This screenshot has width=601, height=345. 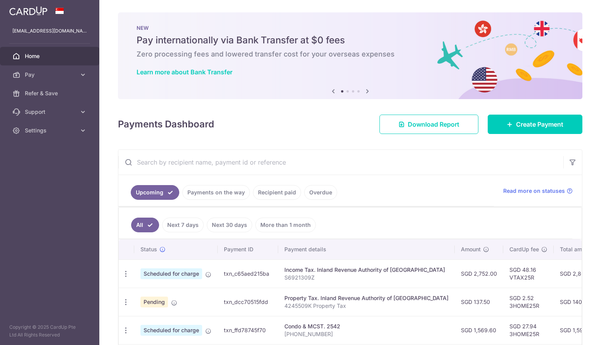 What do you see at coordinates (184, 72) in the screenshot?
I see `a: Learn more about Bank Transfer` at bounding box center [184, 72].